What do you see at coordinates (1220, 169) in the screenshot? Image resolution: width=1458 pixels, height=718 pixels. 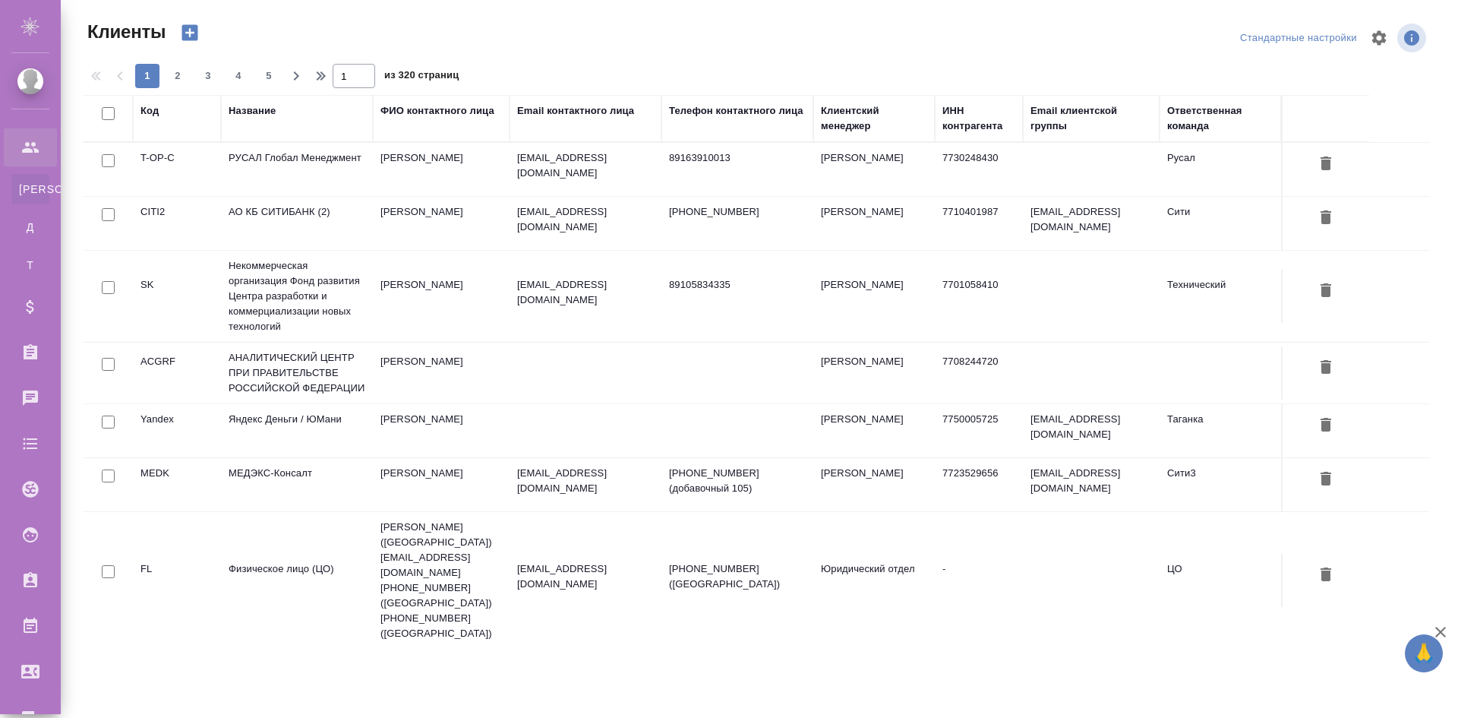 I see `td: Русал` at bounding box center [1220, 169].